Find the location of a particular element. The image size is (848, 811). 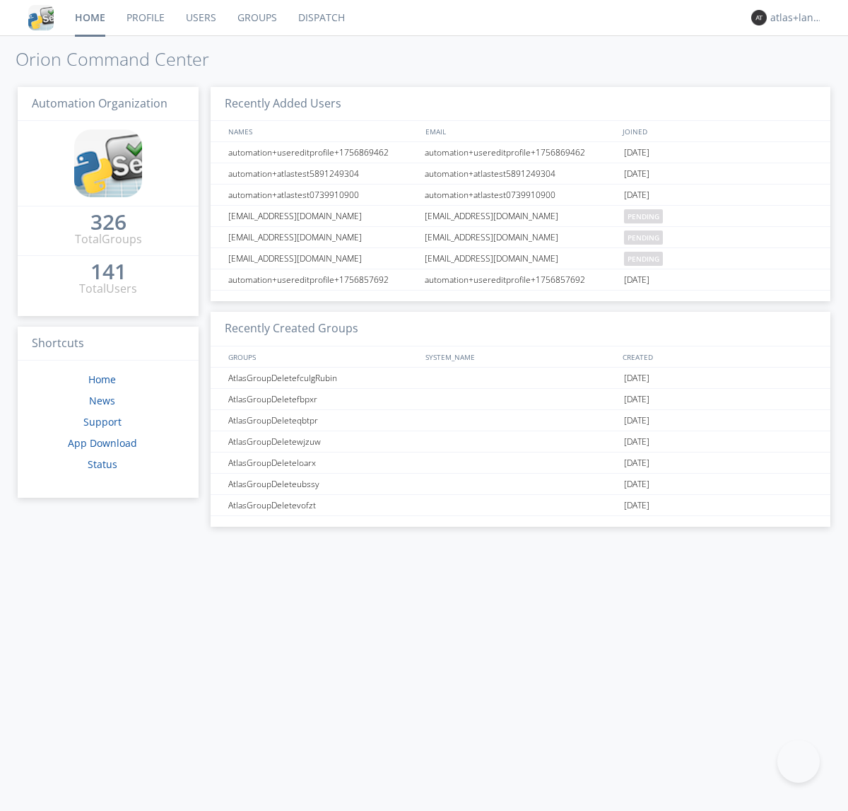

a: Status is located at coordinates (103, 464).